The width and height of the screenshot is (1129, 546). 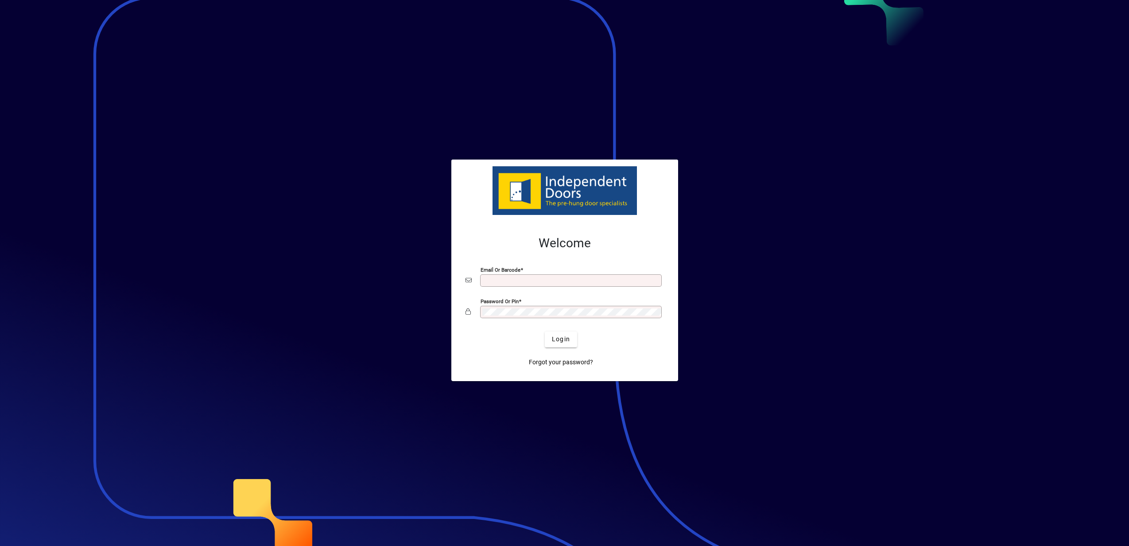 I want to click on mat-label: Password or Pin, so click(x=500, y=301).